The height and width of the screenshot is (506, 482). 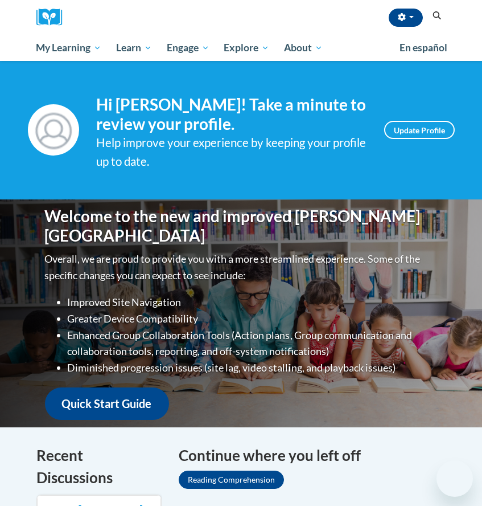 I want to click on li: Greater Device Compatibility, so click(x=253, y=318).